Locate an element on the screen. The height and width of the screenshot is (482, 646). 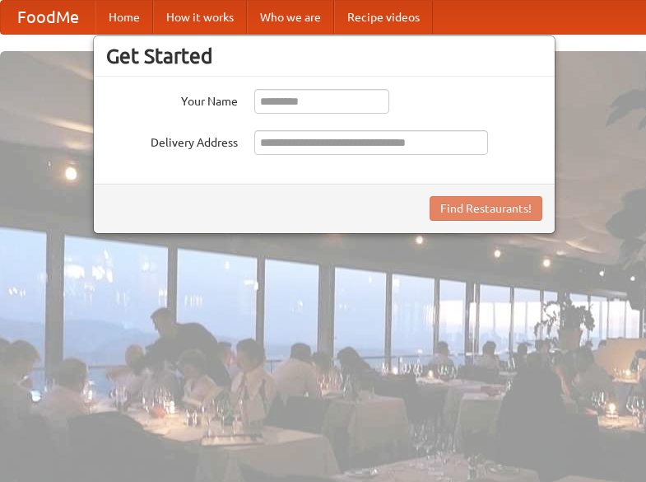
label: Delivery Address is located at coordinates (172, 140).